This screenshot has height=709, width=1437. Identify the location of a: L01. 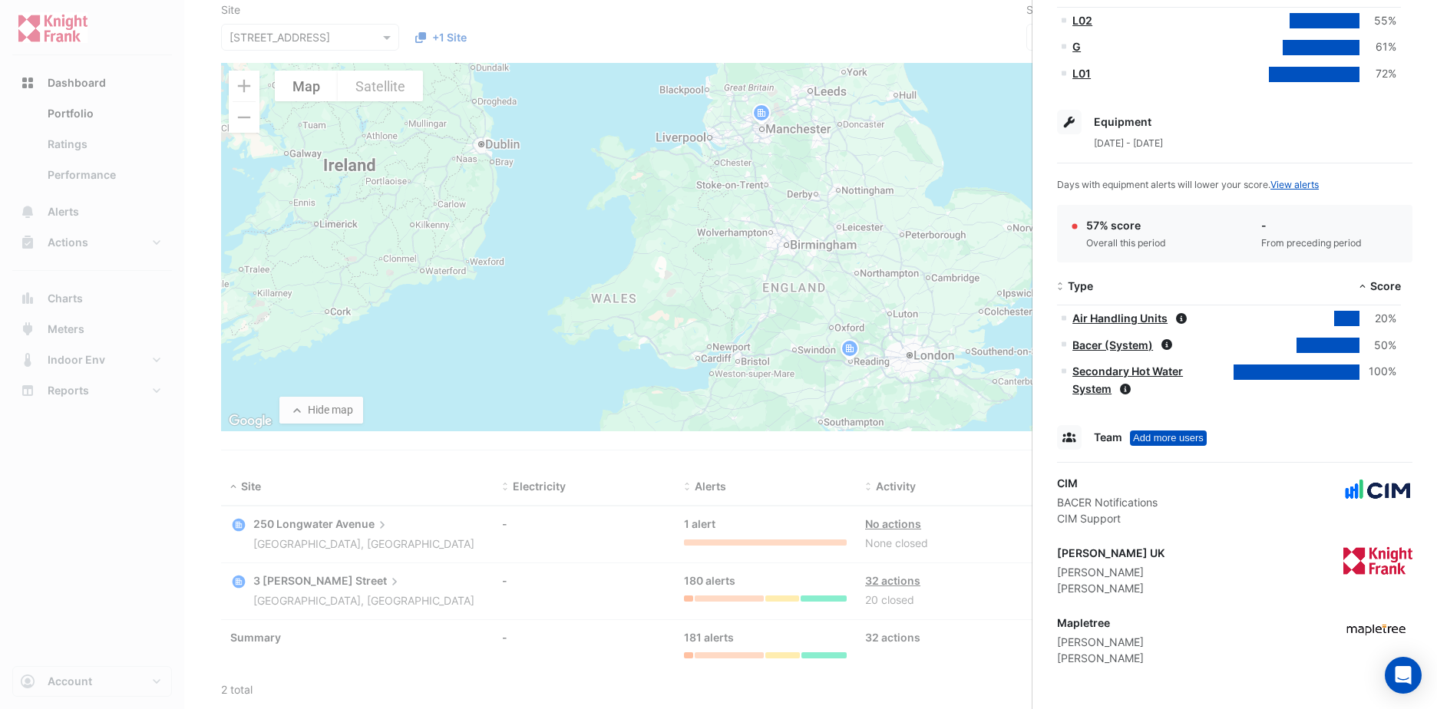
(1082, 73).